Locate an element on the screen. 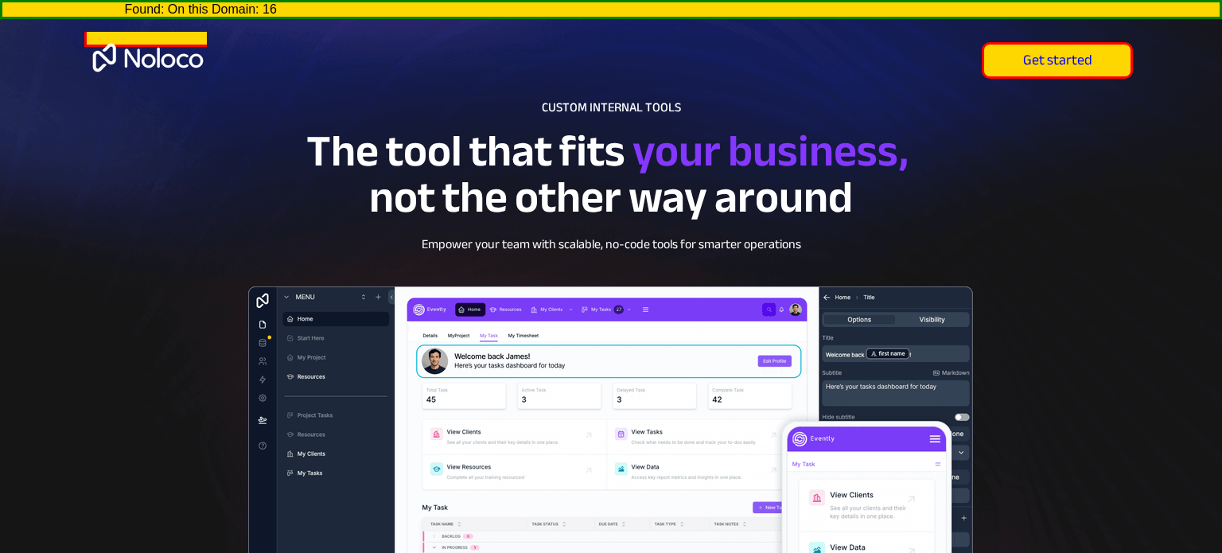 This screenshot has width=1222, height=553. span: Get started is located at coordinates (1058, 60).